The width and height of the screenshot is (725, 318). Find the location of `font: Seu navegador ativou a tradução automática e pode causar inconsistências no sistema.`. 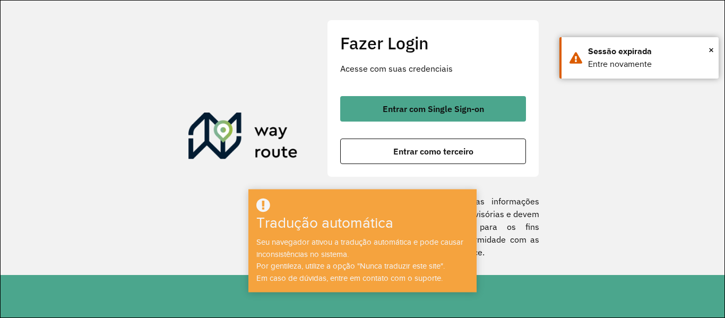

font: Seu navegador ativou a tradução automática e pode causar inconsistências no sistema. is located at coordinates (360, 248).